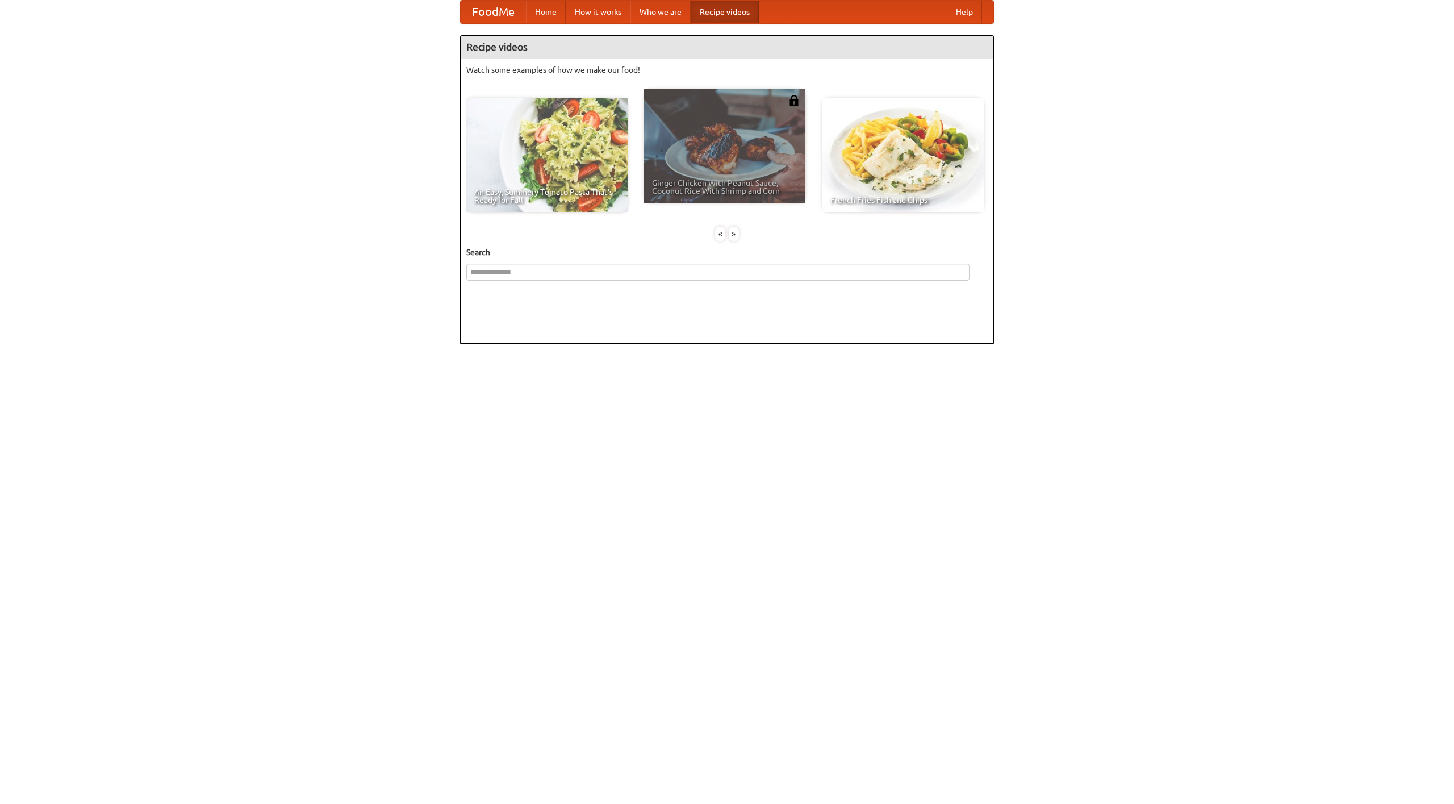  Describe the element at coordinates (727, 252) in the screenshot. I see `h5: Search` at that location.